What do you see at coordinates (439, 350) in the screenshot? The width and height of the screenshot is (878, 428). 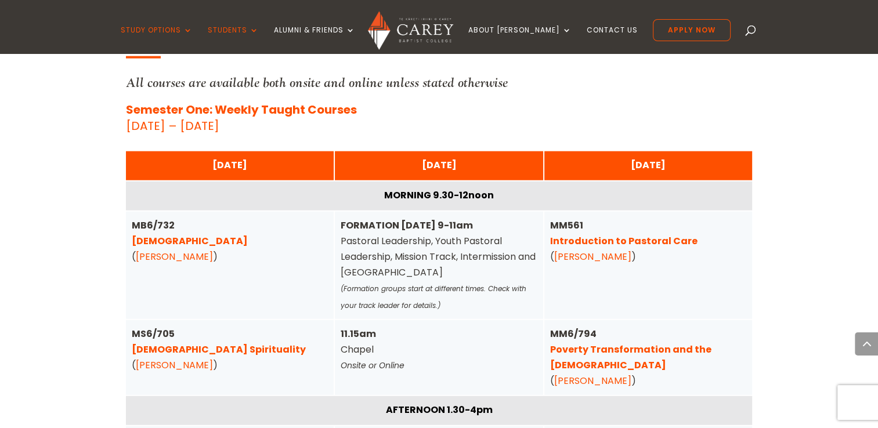 I see `div: Chapel` at bounding box center [439, 350].